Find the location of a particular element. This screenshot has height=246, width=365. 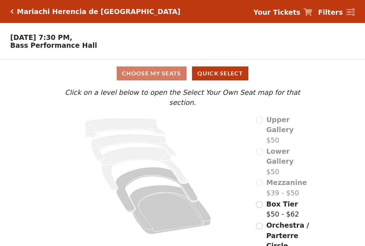

span: Box Tier is located at coordinates (282, 204).